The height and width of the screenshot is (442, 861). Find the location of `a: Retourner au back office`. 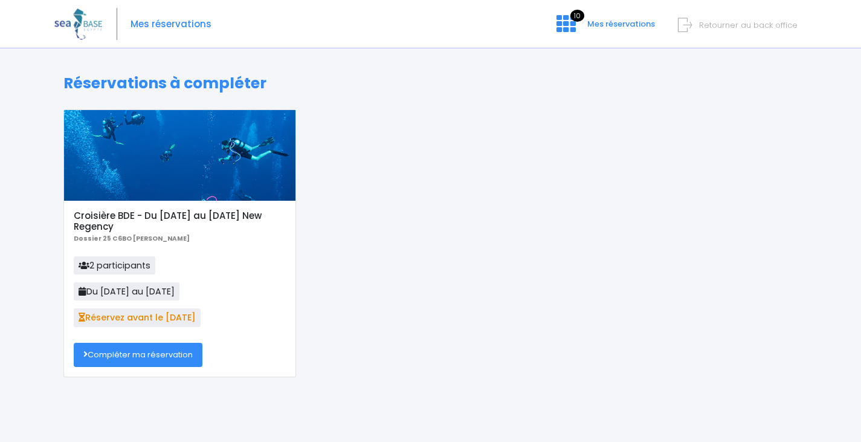

a: Retourner au back office is located at coordinates (740, 25).